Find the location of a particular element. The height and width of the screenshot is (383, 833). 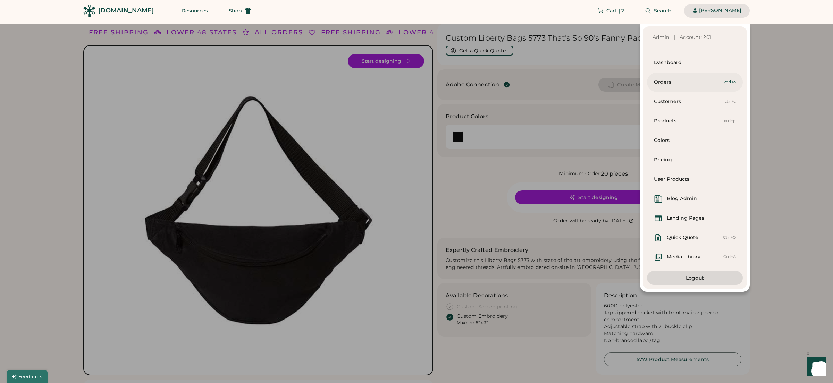

div: Landing Pages is located at coordinates (685, 218).